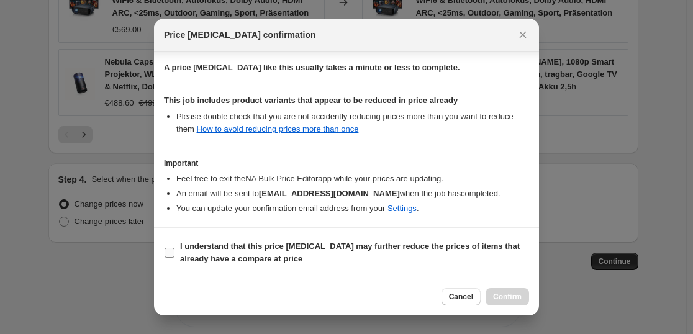 The image size is (693, 334). What do you see at coordinates (353, 194) in the screenshot?
I see `li: An email will be sent to when the job has completed .` at bounding box center [353, 194].